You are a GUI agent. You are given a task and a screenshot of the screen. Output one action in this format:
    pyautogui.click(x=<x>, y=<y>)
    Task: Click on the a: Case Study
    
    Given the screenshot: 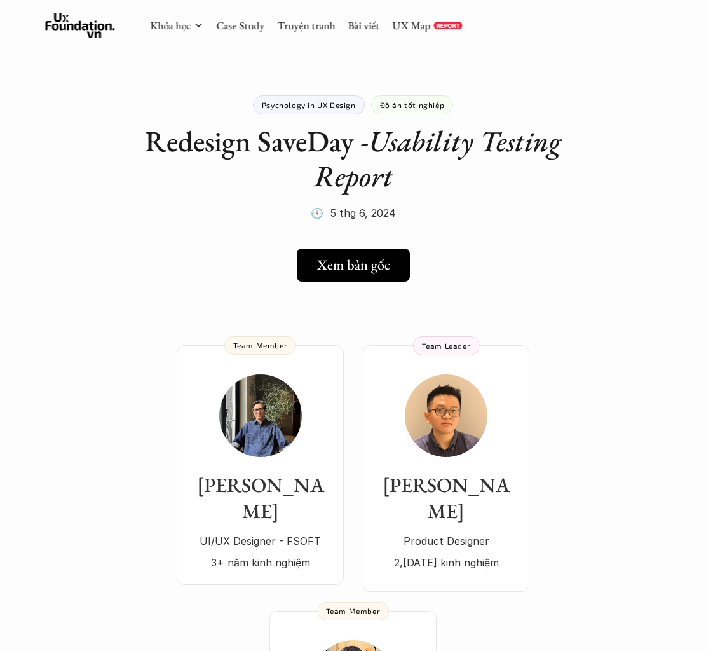 What is the action you would take?
    pyautogui.click(x=240, y=25)
    